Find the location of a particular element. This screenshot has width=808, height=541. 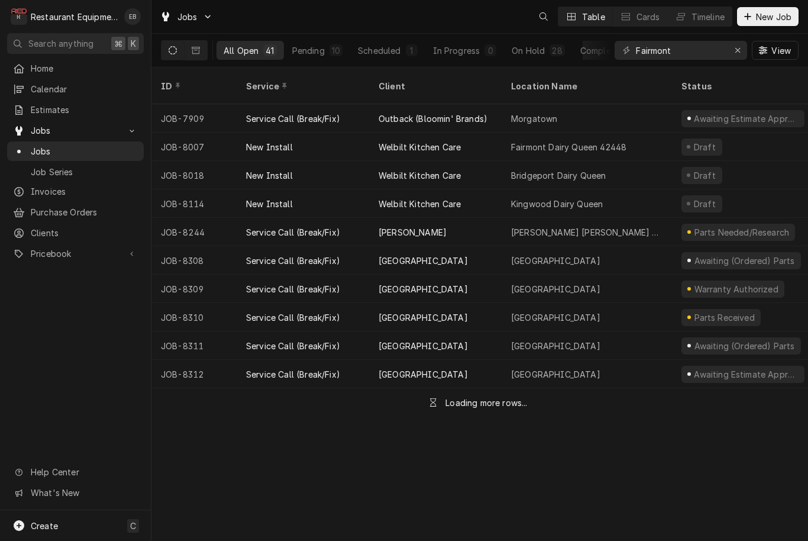

div: All Open is located at coordinates (241, 50).